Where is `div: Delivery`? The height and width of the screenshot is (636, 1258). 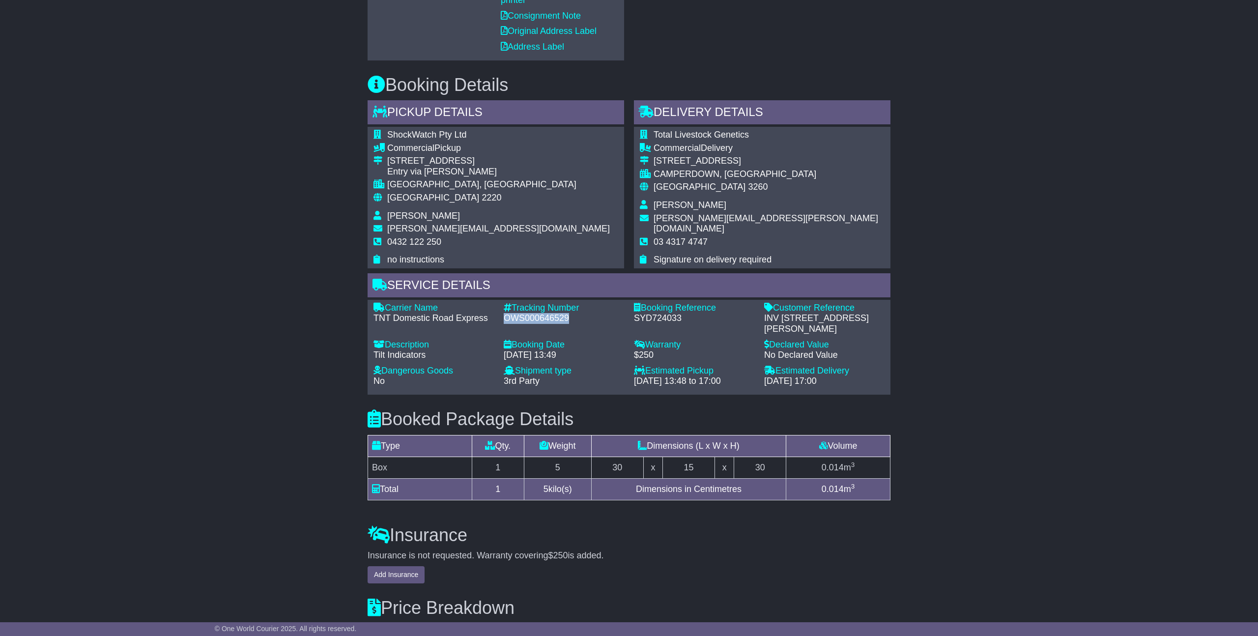
div: Delivery is located at coordinates (769, 148).